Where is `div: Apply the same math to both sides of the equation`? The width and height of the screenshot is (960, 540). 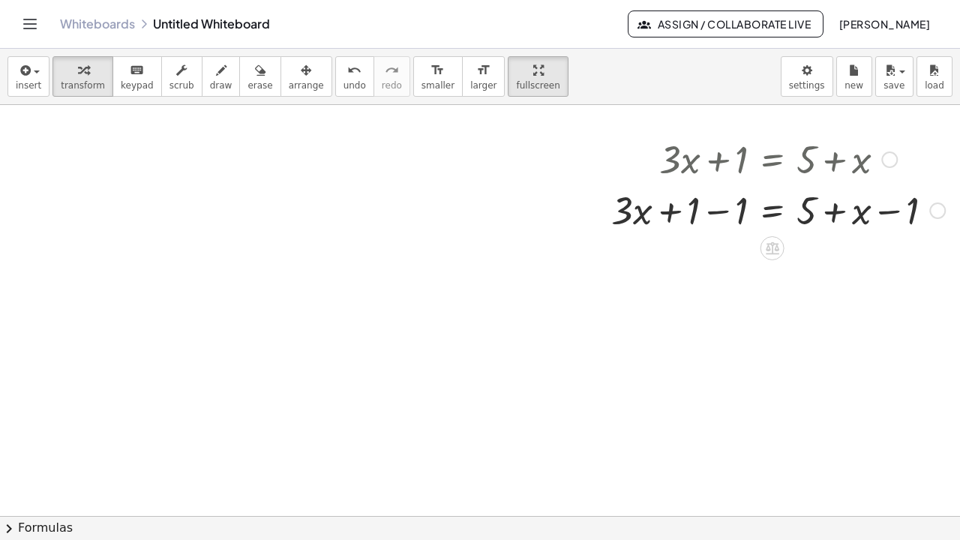 div: Apply the same math to both sides of the equation is located at coordinates (772, 248).